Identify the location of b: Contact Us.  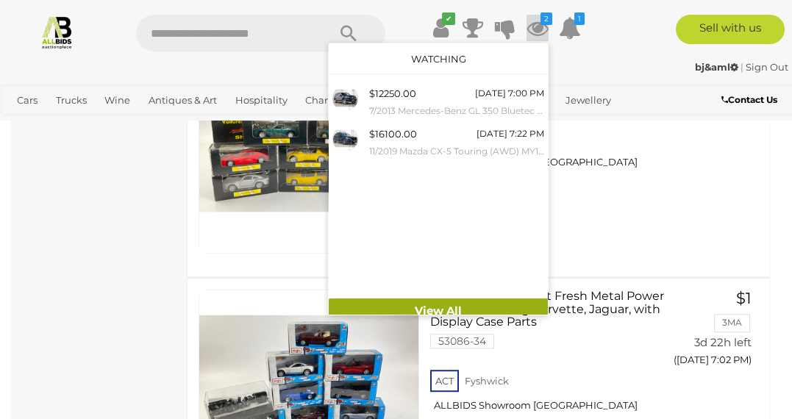
(750, 99).